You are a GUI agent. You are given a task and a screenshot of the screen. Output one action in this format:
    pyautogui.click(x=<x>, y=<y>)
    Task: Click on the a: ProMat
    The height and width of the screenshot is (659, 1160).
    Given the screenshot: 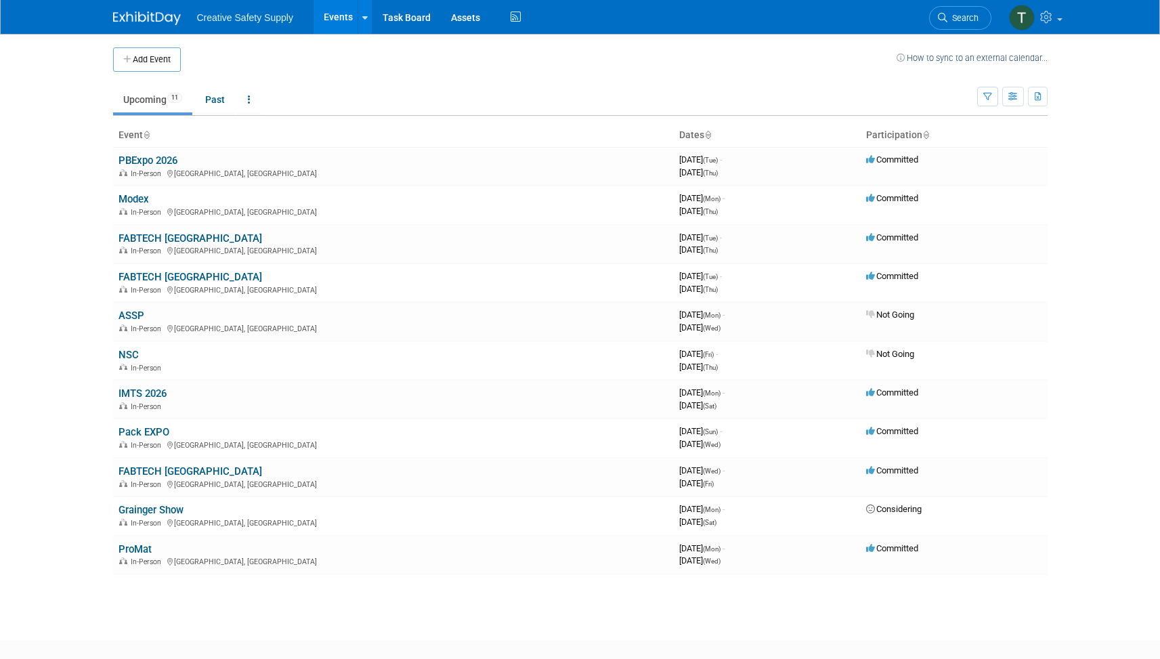 What is the action you would take?
    pyautogui.click(x=135, y=549)
    